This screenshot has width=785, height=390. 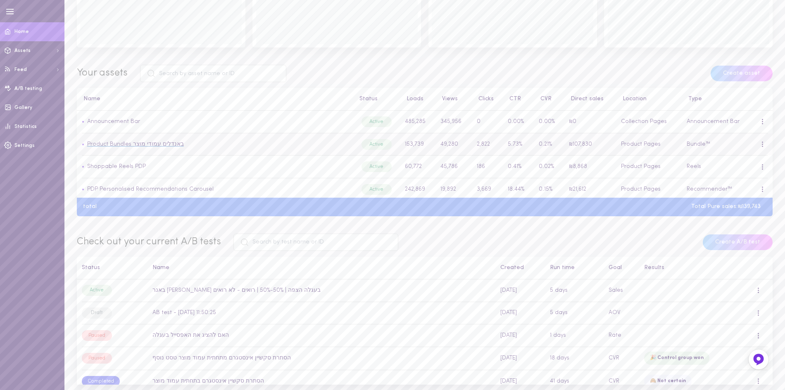 I want to click on th: Goal, so click(x=621, y=268).